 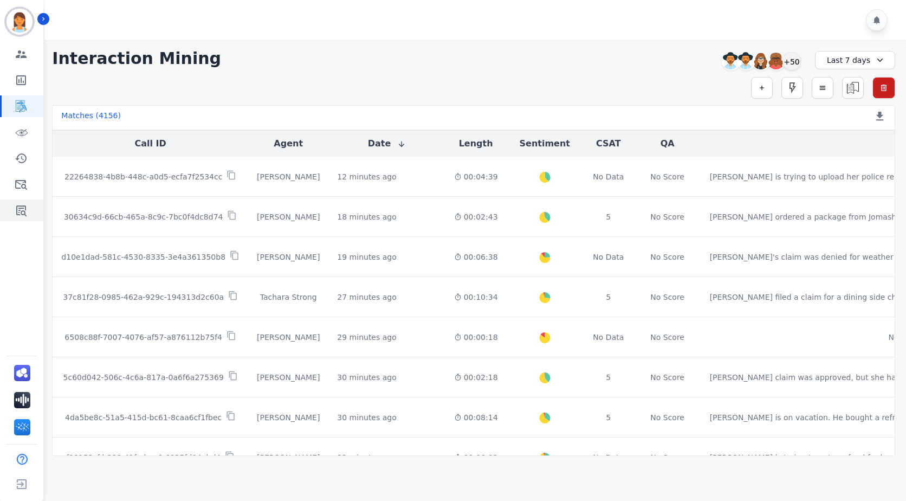 I want to click on div: 27 minutes ago, so click(x=366, y=297).